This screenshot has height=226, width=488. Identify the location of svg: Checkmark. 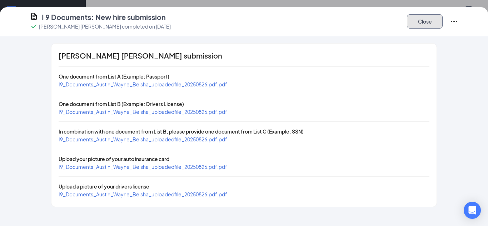
(34, 26).